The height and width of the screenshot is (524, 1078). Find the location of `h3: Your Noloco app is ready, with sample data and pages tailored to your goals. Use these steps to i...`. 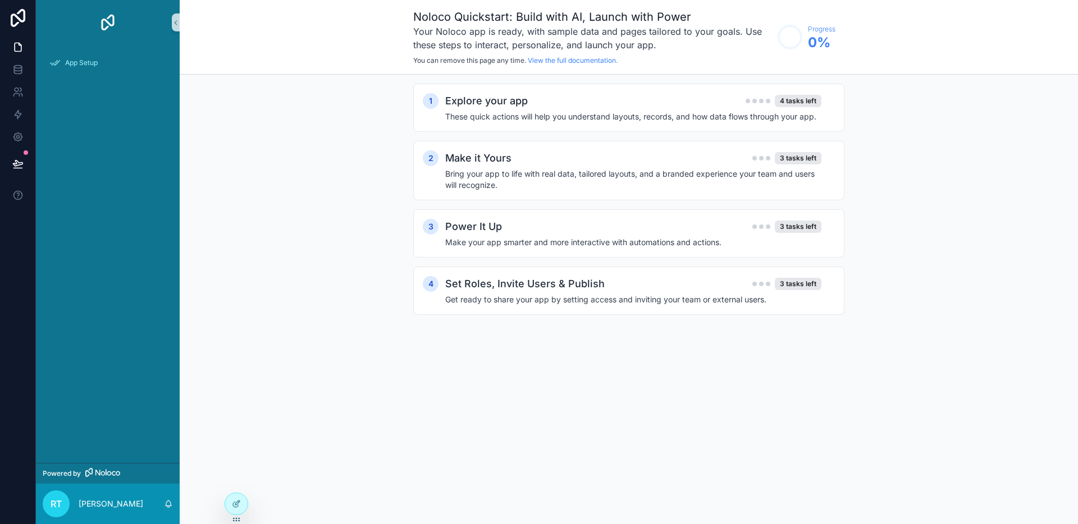

h3: Your Noloco app is ready, with sample data and pages tailored to your goals. Use these steps to i... is located at coordinates (592, 38).